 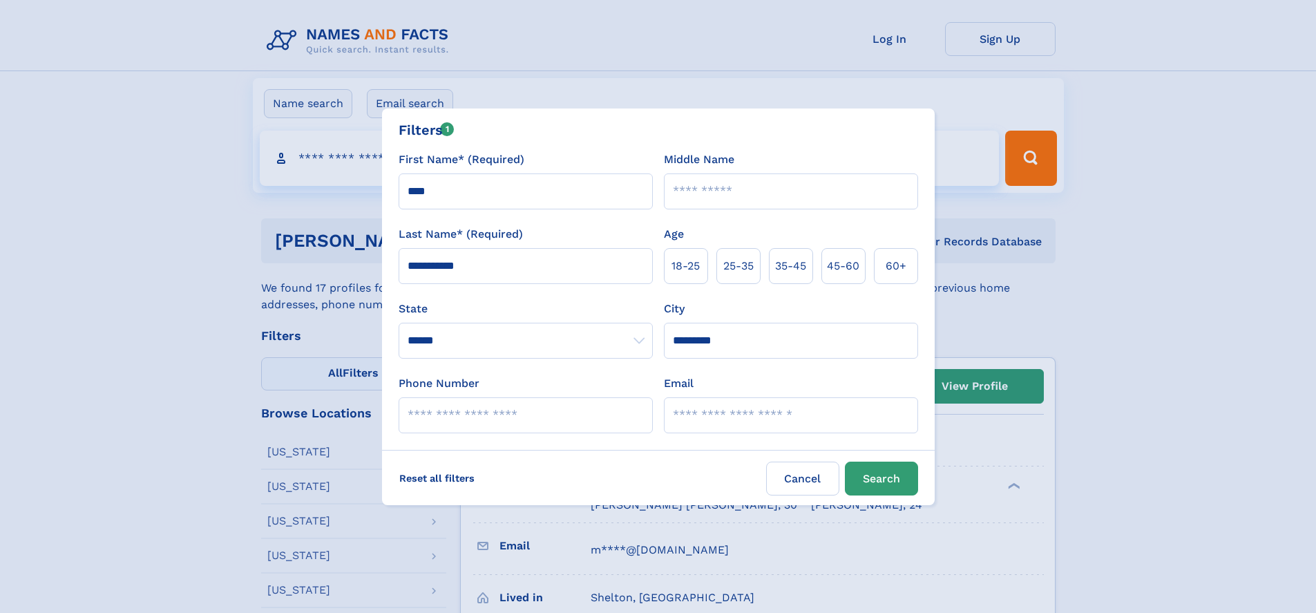 I want to click on label: City, so click(x=674, y=309).